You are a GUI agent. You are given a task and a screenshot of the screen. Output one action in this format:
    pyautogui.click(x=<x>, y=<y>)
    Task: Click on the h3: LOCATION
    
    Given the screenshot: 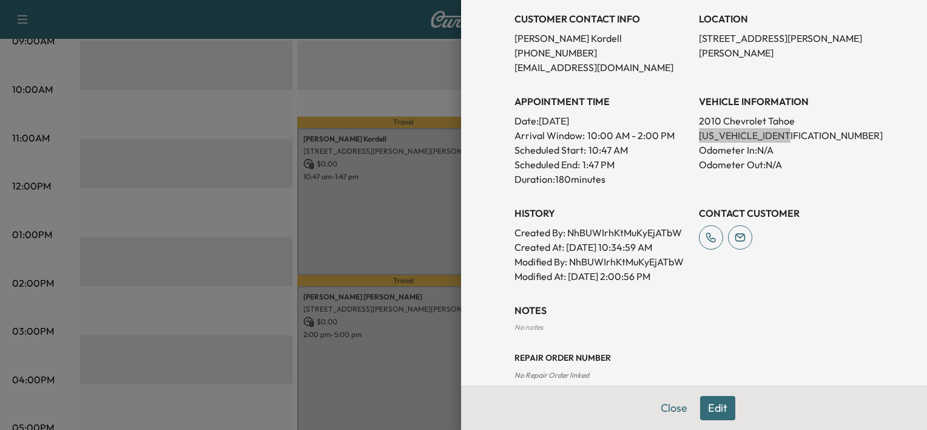 What is the action you would take?
    pyautogui.click(x=786, y=19)
    